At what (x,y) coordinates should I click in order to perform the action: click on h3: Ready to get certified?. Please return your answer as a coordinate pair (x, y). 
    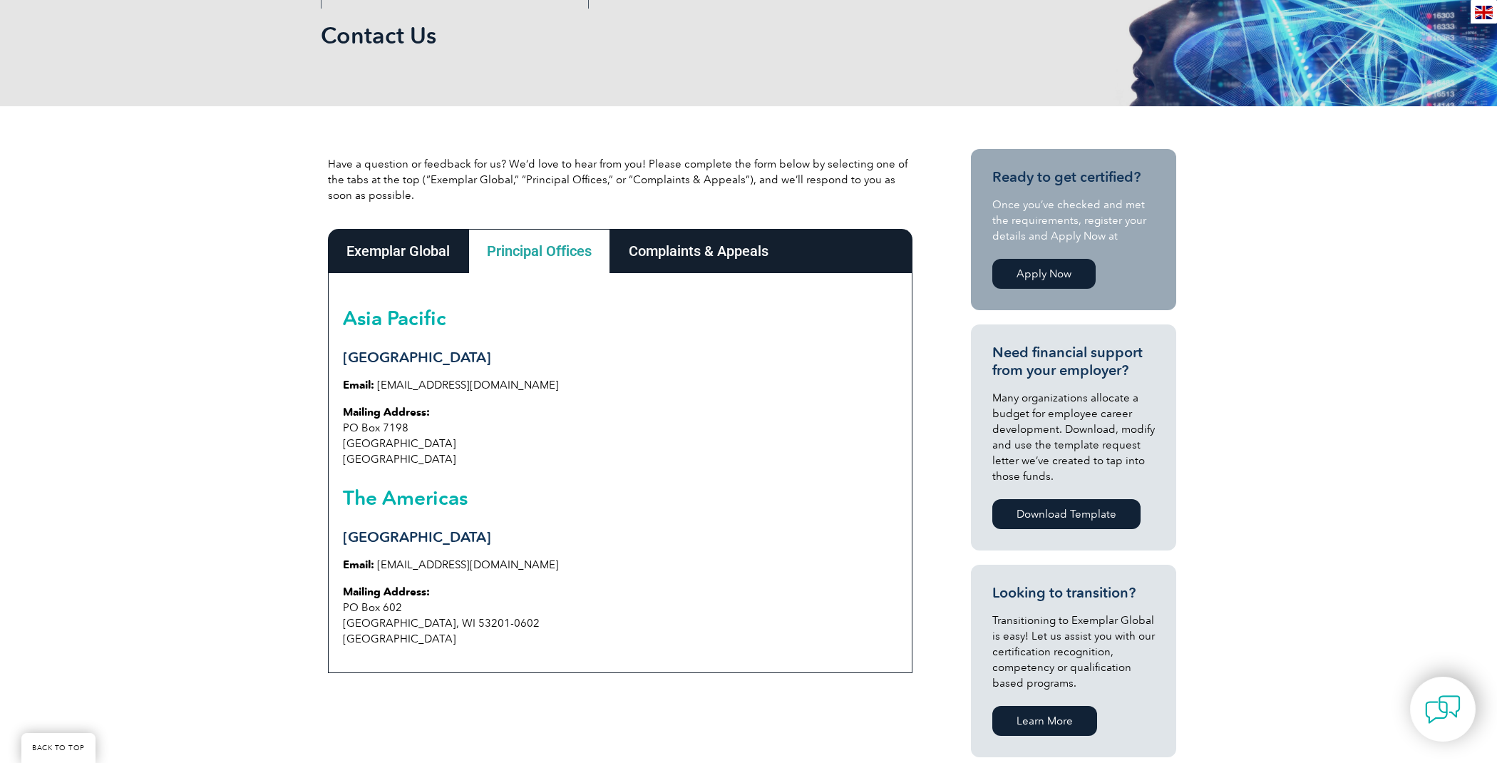
    Looking at the image, I should click on (1074, 177).